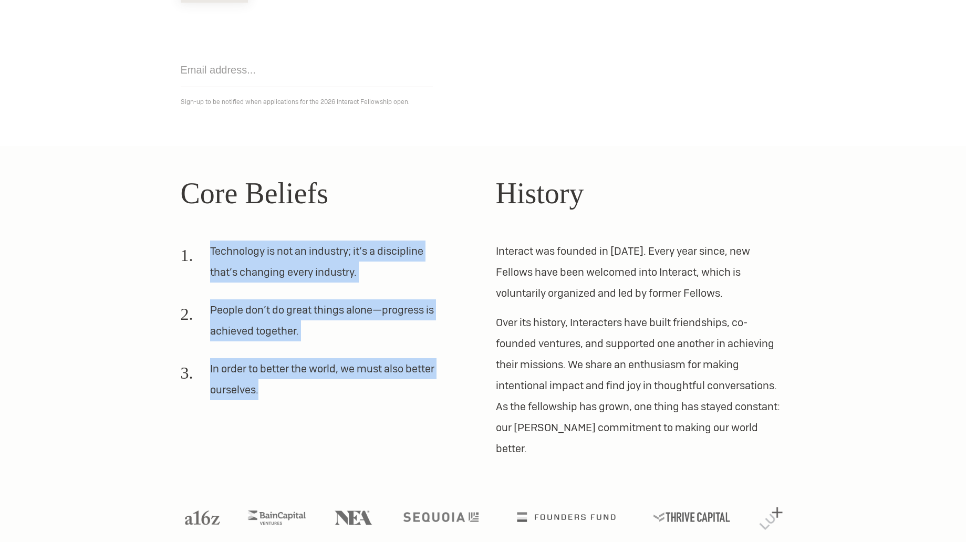  Describe the element at coordinates (483, 102) in the screenshot. I see `p: Sign-up to be notified when applications for the 2026 Interact Fellowship open.` at that location.